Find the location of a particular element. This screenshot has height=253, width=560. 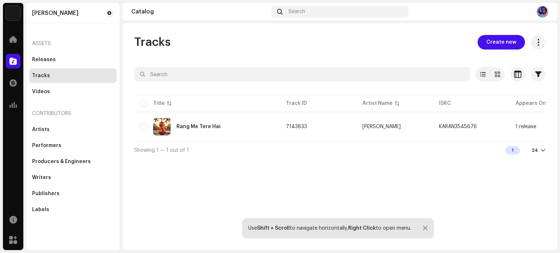

re-a-nav-header: Assets is located at coordinates (73, 44).